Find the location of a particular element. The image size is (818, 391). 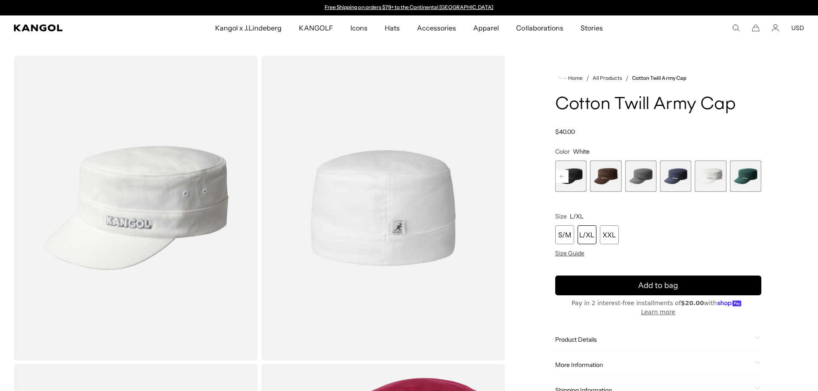

span: Home is located at coordinates (575, 78).